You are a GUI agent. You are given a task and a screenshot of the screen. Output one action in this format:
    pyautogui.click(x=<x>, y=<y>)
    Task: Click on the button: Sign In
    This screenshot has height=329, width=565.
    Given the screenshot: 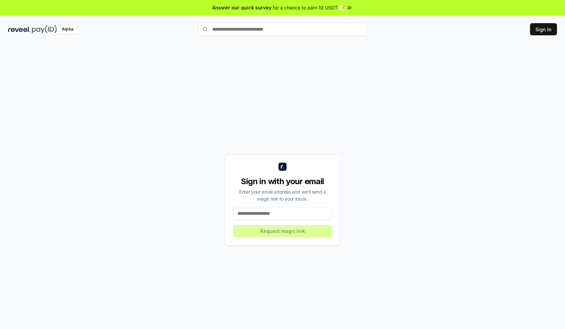 What is the action you would take?
    pyautogui.click(x=543, y=29)
    